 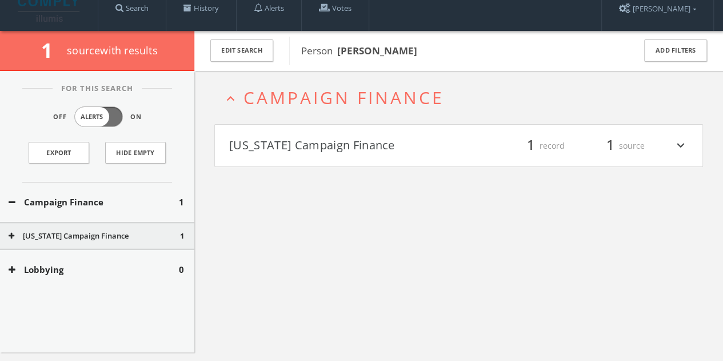 What do you see at coordinates (97, 89) in the screenshot?
I see `span: For This Search` at bounding box center [97, 89].